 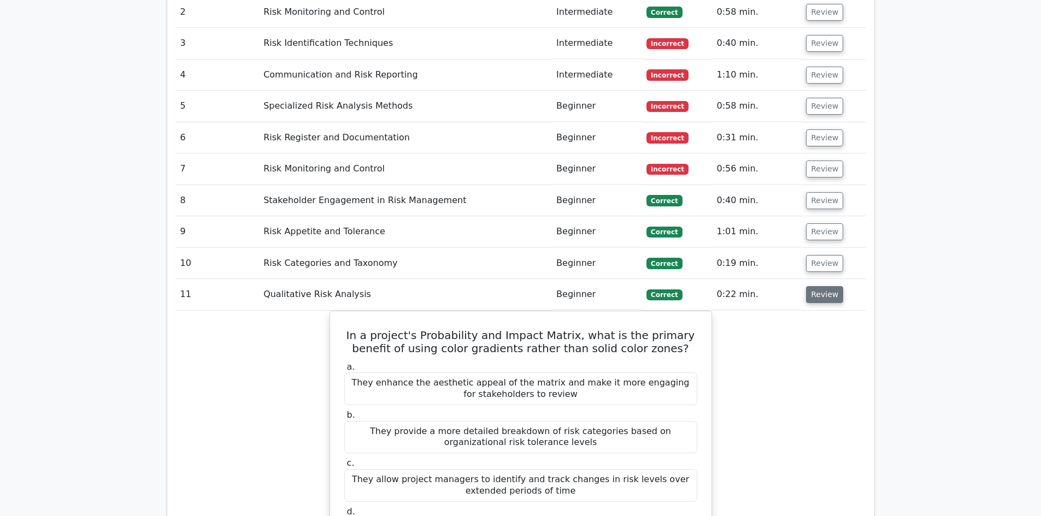 What do you see at coordinates (406, 232) in the screenshot?
I see `td: Risk Appetite and Tolerance` at bounding box center [406, 232].